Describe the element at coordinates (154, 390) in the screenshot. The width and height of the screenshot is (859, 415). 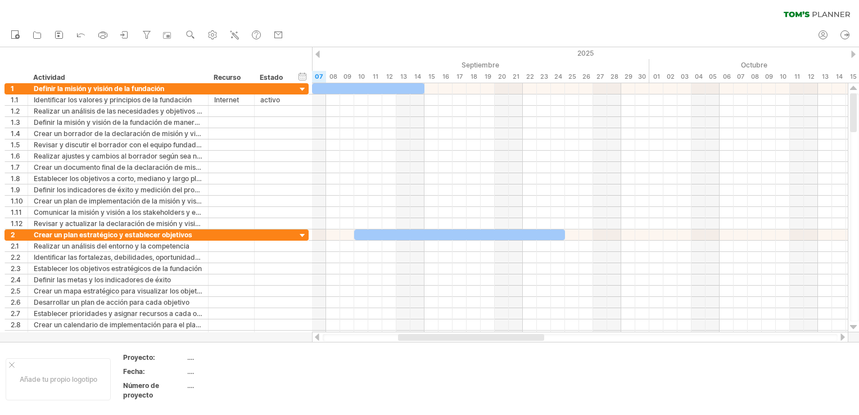
I see `div: Número de proyecto` at that location.